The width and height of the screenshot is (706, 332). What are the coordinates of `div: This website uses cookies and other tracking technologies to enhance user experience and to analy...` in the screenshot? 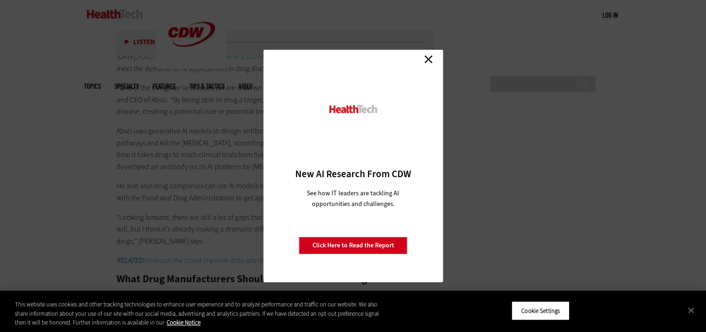 It's located at (202, 313).